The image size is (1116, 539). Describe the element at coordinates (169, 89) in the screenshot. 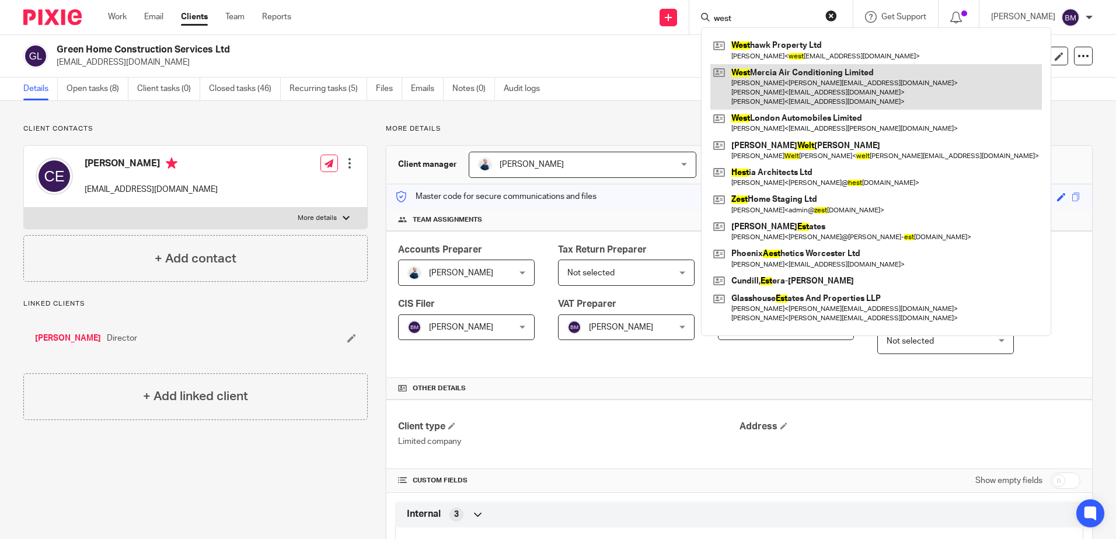

I see `a: Client tasks (0)` at that location.